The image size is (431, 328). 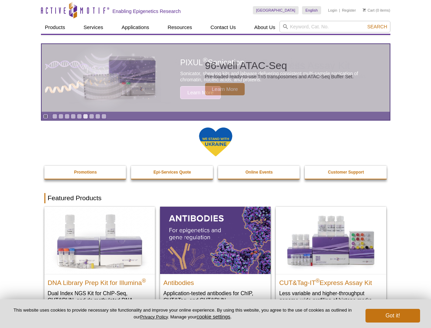 What do you see at coordinates (216, 142) in the screenshot?
I see `img: We Stand With Ukraine` at bounding box center [216, 142].